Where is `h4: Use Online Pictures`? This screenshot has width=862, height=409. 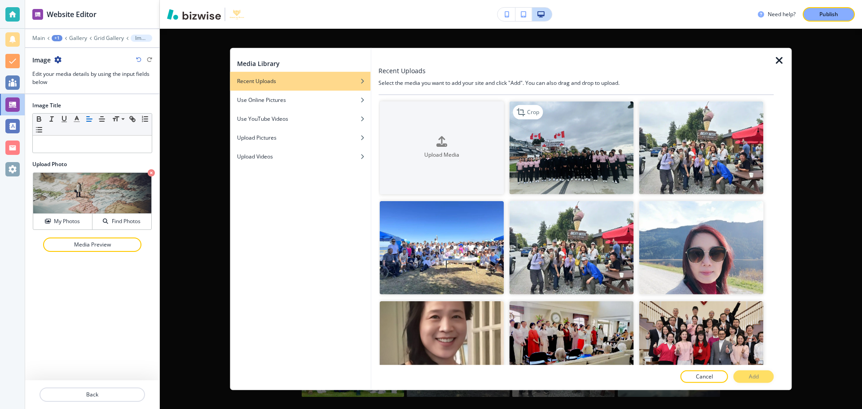
h4: Use Online Pictures is located at coordinates (261, 100).